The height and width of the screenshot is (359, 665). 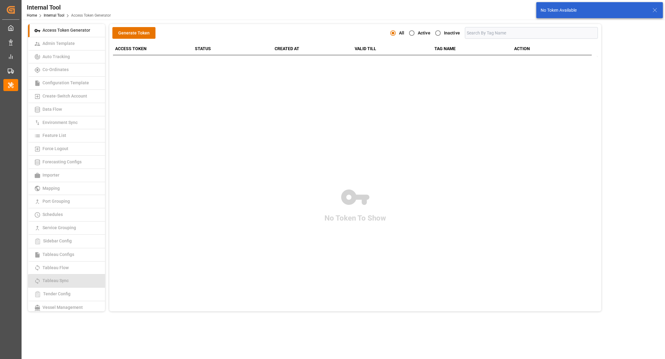 What do you see at coordinates (552, 49) in the screenshot?
I see `th: ACTION` at bounding box center [552, 49].